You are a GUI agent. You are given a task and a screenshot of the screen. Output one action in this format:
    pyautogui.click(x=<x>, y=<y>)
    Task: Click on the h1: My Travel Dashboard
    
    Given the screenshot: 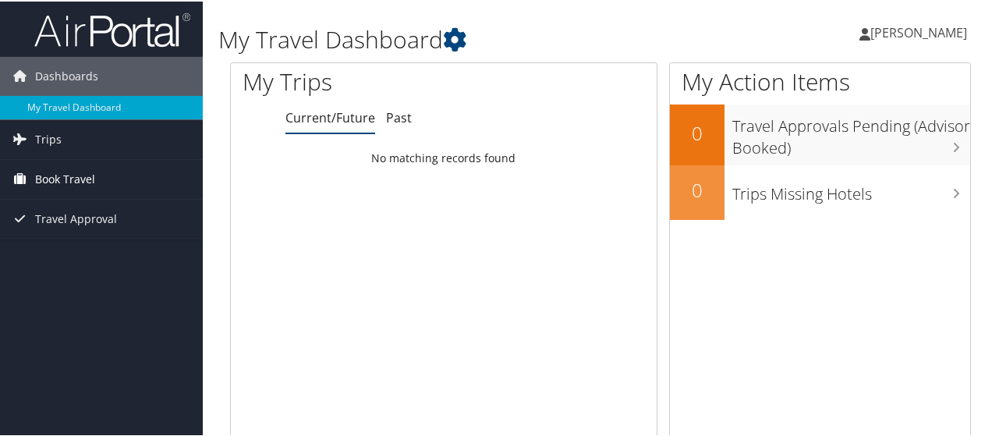 What is the action you would take?
    pyautogui.click(x=472, y=38)
    